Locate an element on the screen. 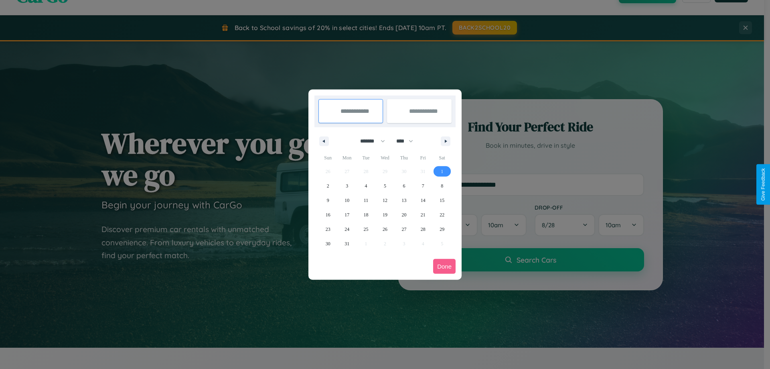  button: 16 is located at coordinates (328, 215).